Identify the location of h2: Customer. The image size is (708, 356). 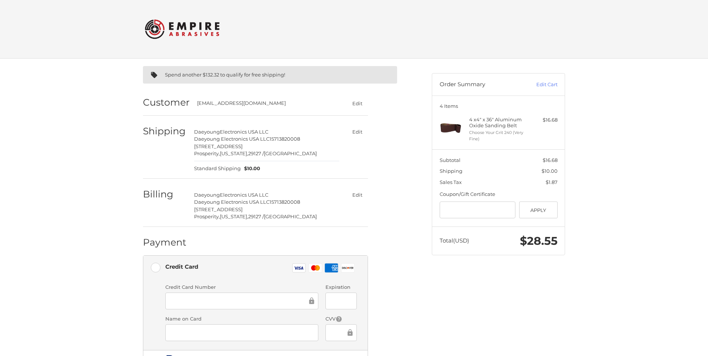
(166, 102).